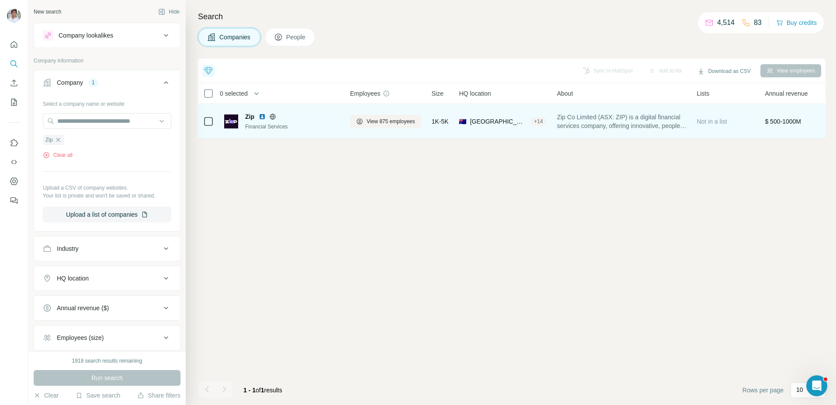  I want to click on p: 83, so click(757, 23).